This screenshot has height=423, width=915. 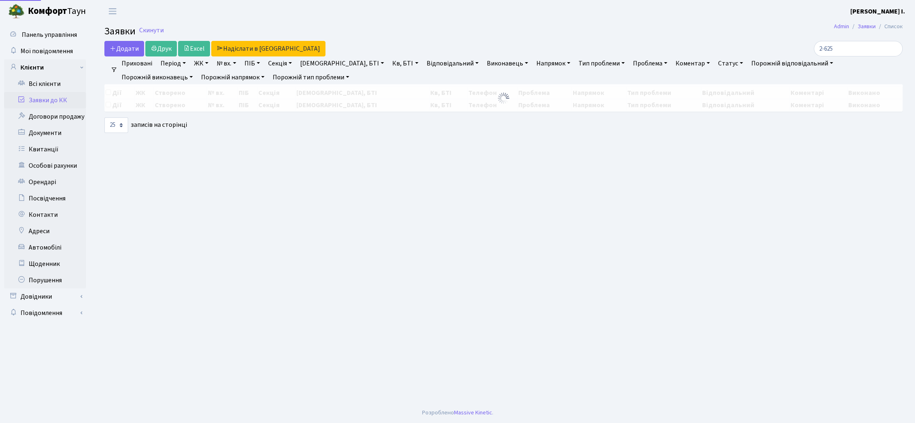 I want to click on a: Admin, so click(x=841, y=26).